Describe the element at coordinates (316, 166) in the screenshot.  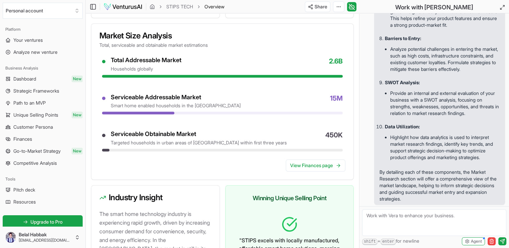
I see `a: View Finances page` at that location.